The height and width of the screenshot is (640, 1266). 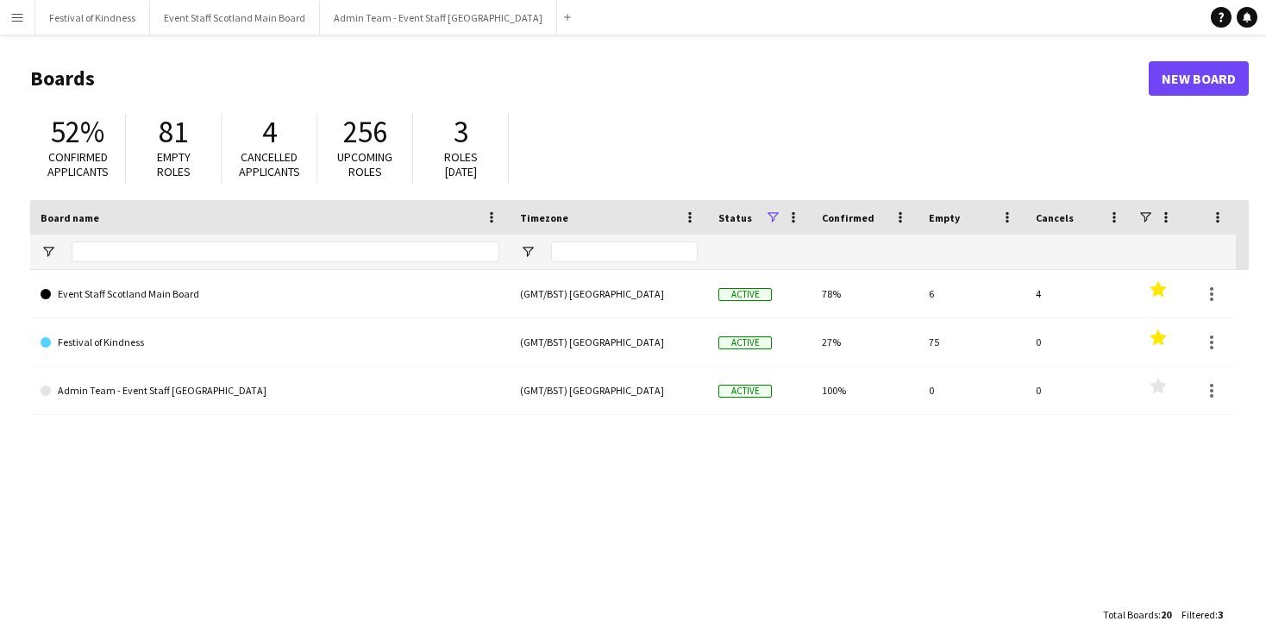 I want to click on h1: Boards, so click(x=589, y=78).